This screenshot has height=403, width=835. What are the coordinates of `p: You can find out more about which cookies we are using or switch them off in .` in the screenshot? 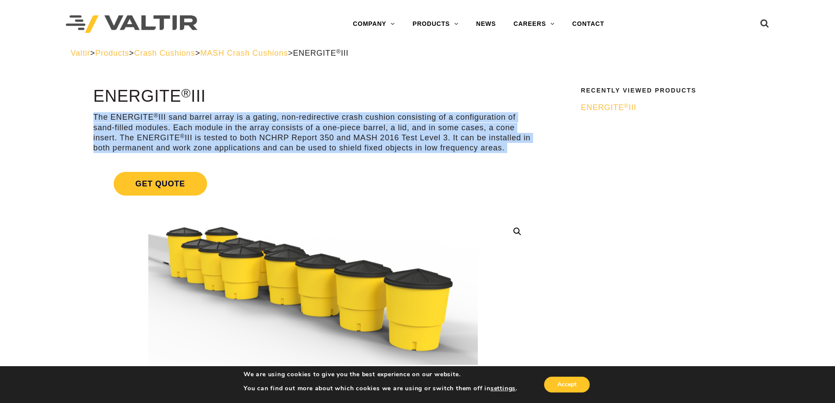 It's located at (381, 389).